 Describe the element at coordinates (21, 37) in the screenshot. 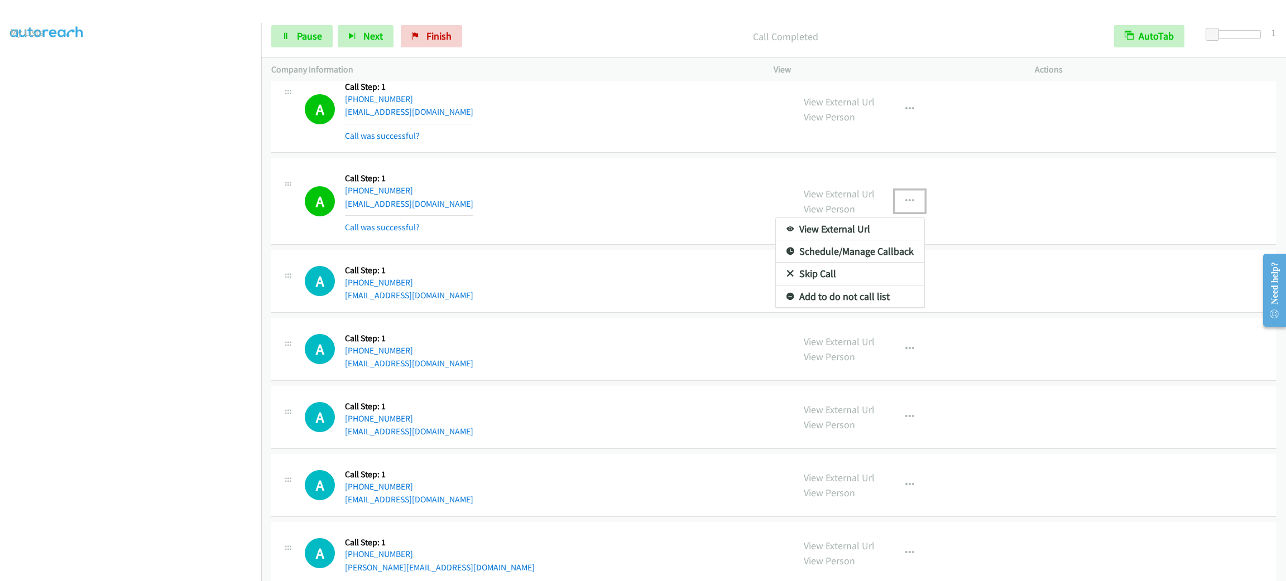

I see `div: Need help?` at that location.